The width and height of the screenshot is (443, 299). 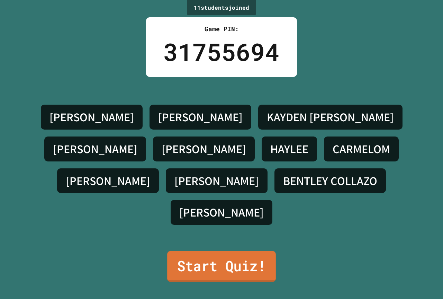 What do you see at coordinates (290, 149) in the screenshot?
I see `h4: HAYLEE` at bounding box center [290, 149].